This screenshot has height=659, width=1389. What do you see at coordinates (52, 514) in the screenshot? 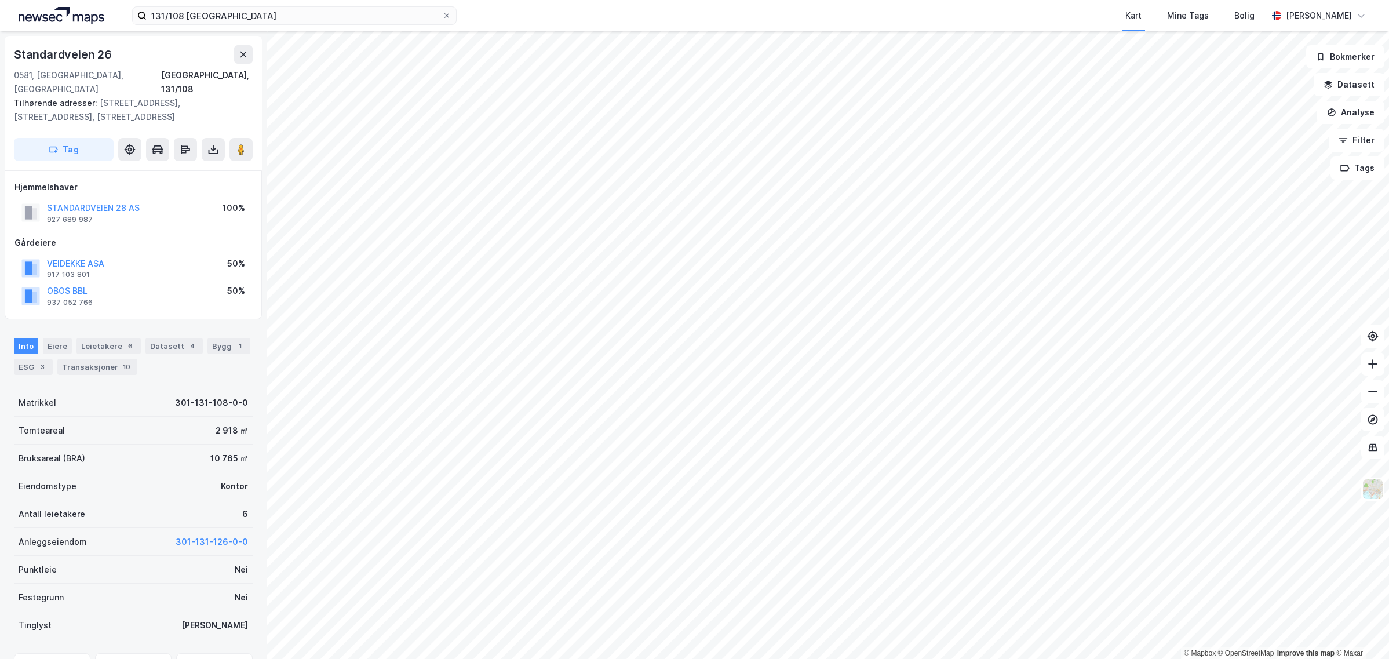
I see `div: Antall leietakere` at bounding box center [52, 514].